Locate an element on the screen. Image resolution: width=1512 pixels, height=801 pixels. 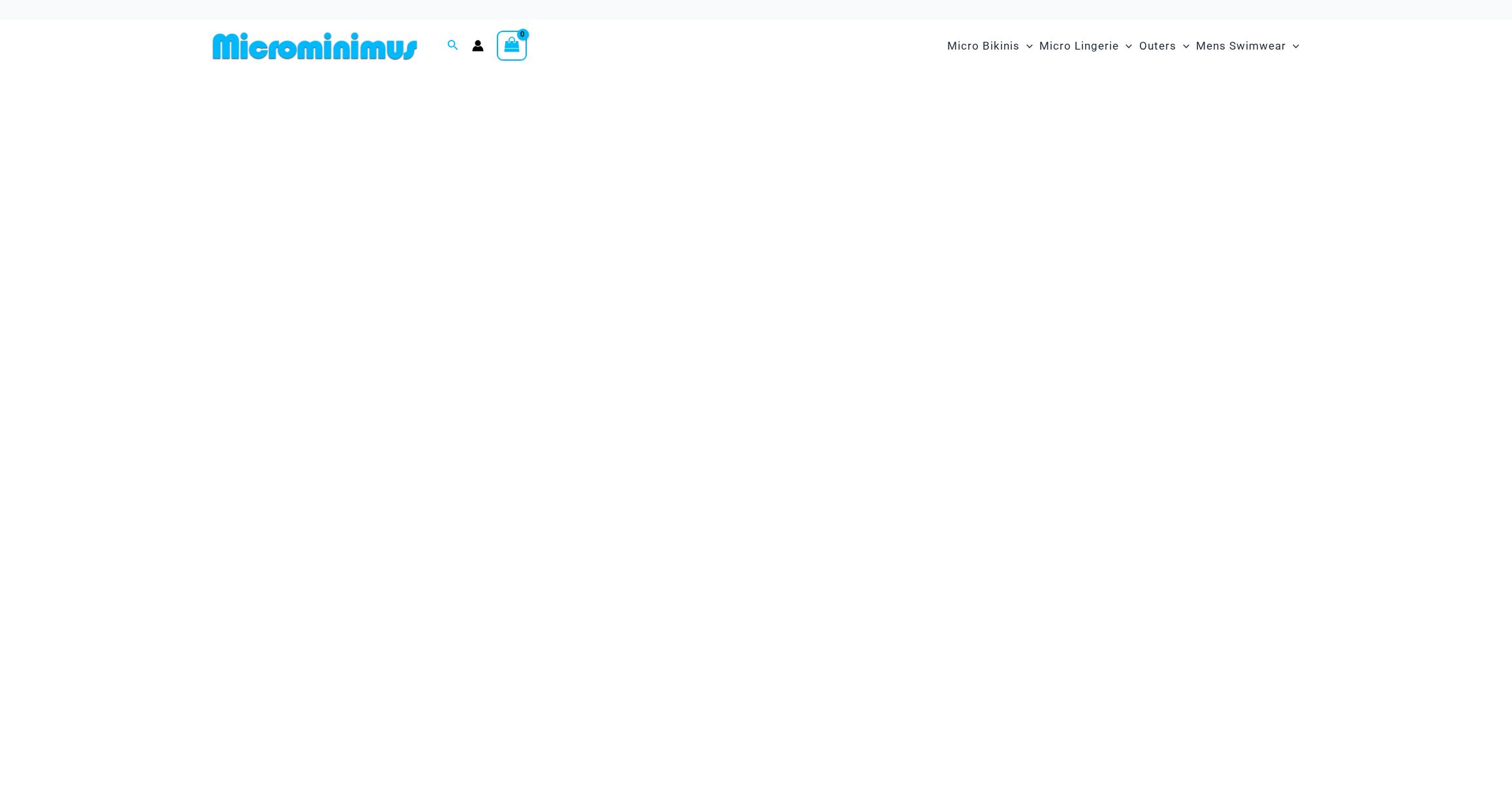
a: Search icon link is located at coordinates (453, 46).